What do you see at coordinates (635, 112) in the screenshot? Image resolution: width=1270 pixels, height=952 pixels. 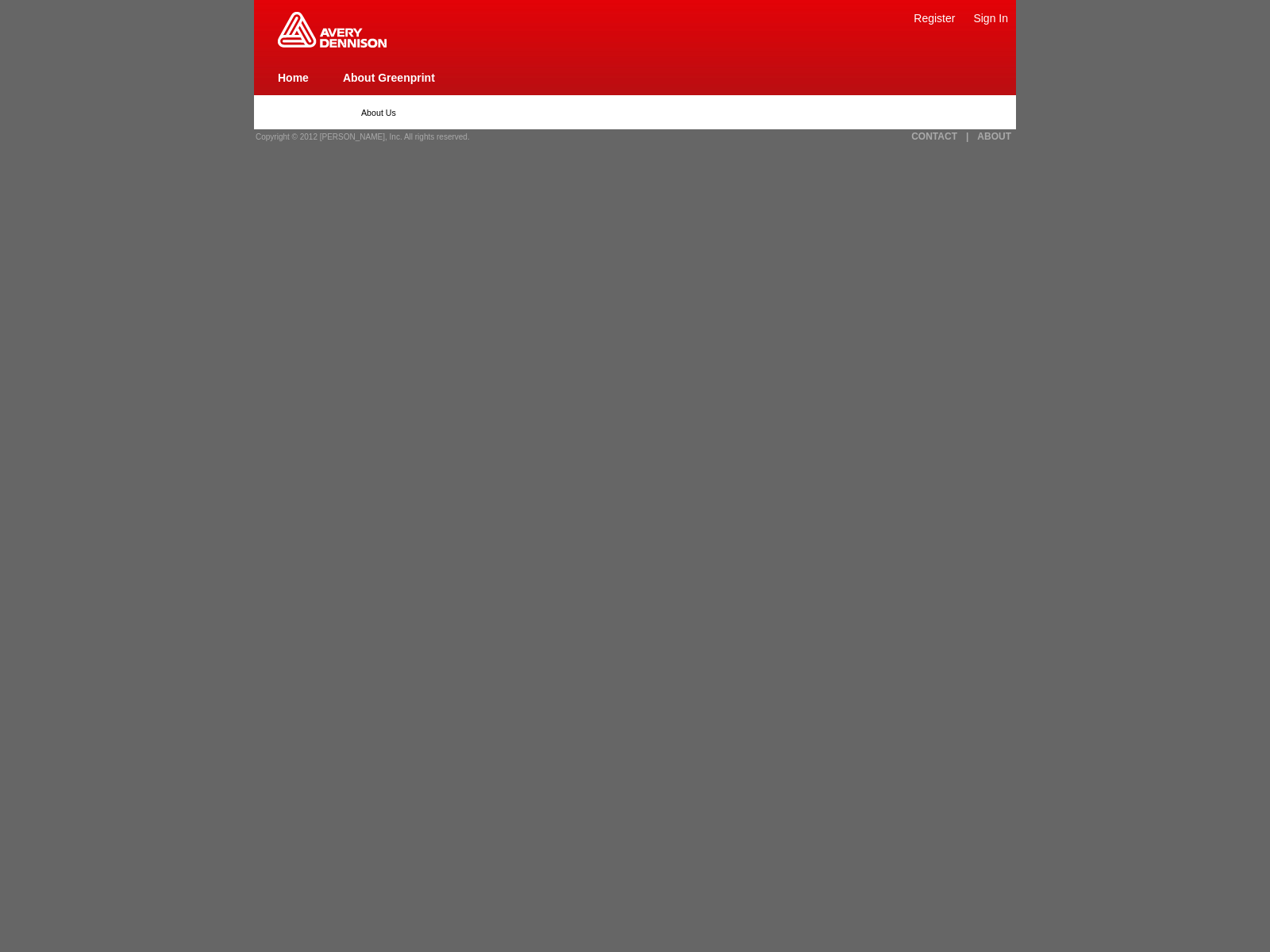 I see `p: About Us` at bounding box center [635, 112].